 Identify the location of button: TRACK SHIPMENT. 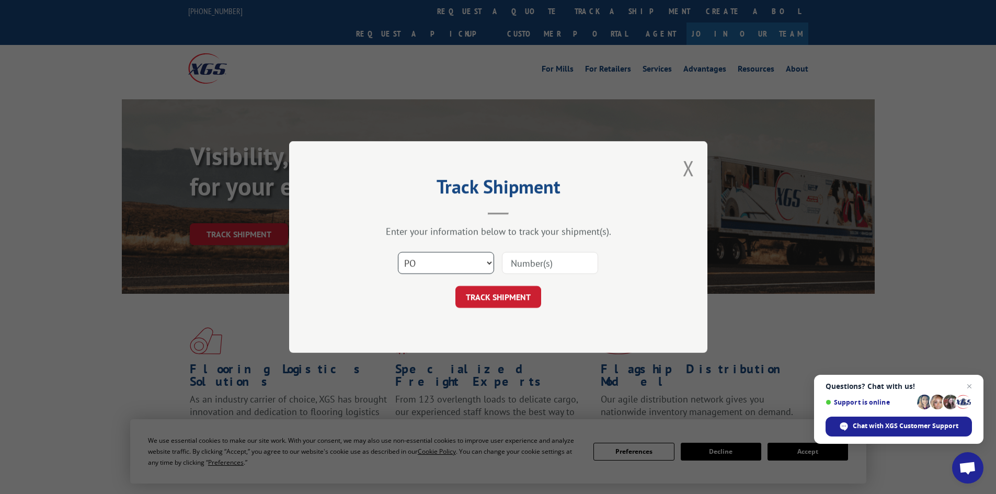
(498, 297).